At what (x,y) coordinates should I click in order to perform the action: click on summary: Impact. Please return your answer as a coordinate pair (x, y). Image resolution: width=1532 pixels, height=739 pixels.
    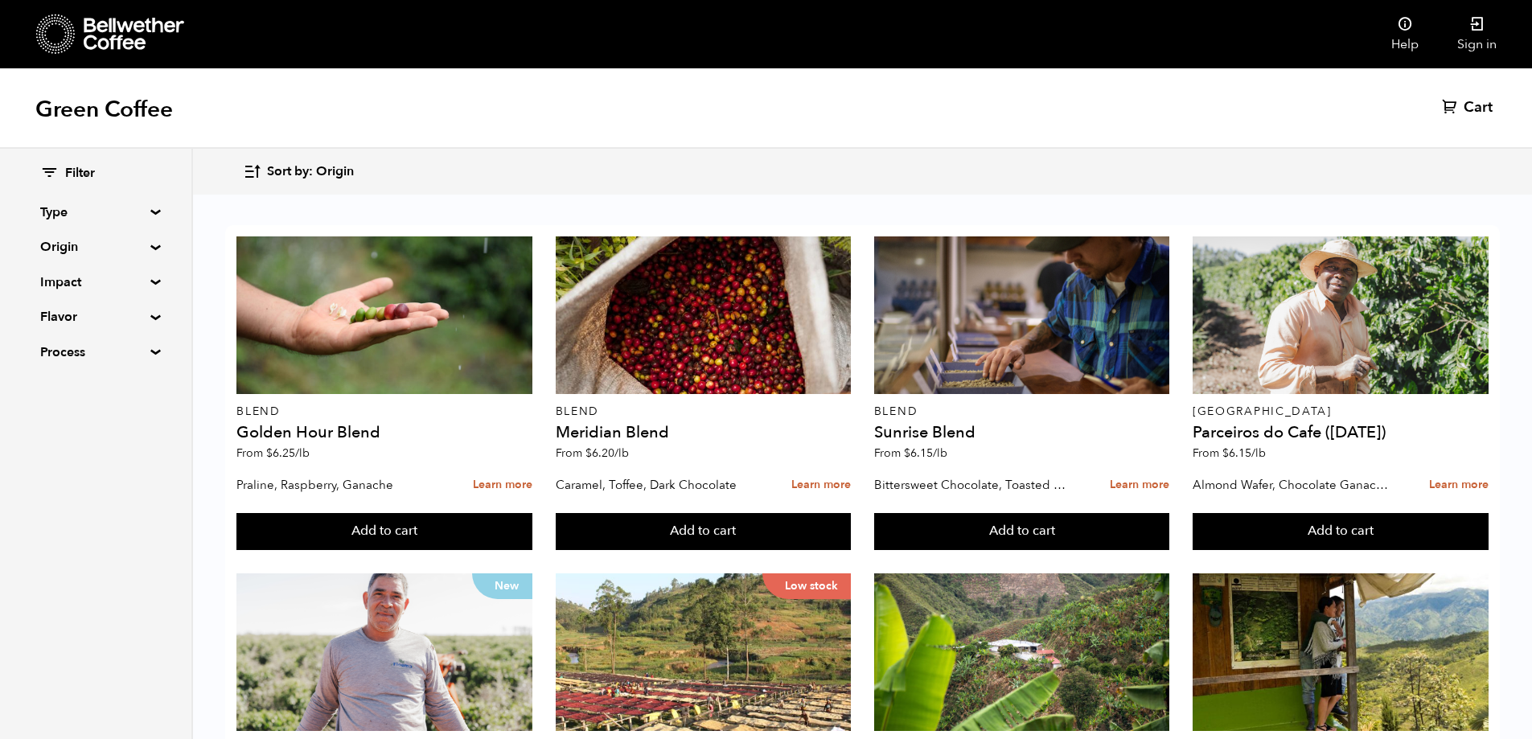
    Looking at the image, I should click on (96, 282).